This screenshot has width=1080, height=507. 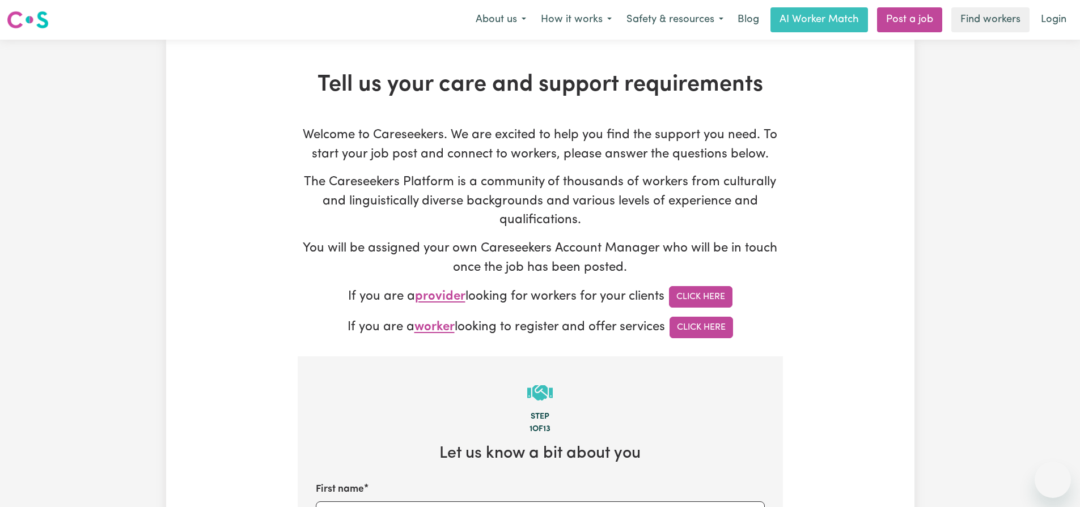 I want to click on a: Login, so click(x=1053, y=20).